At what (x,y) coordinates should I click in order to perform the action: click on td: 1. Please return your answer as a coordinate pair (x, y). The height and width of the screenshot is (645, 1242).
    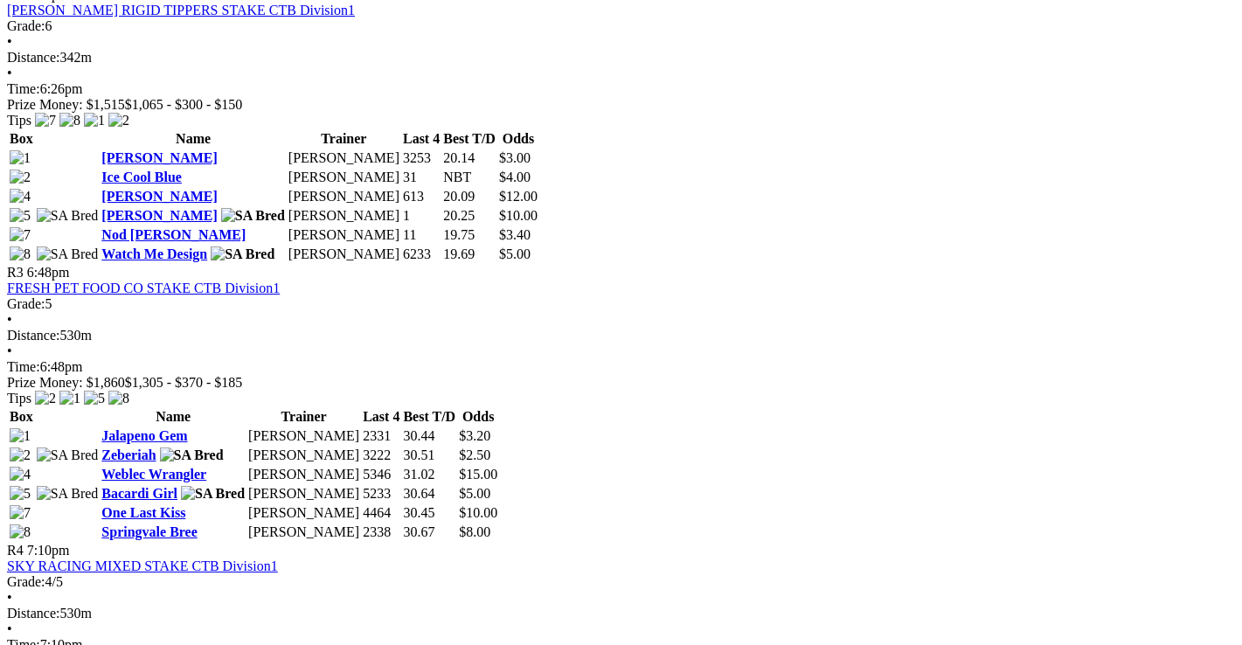
    Looking at the image, I should click on (421, 216).